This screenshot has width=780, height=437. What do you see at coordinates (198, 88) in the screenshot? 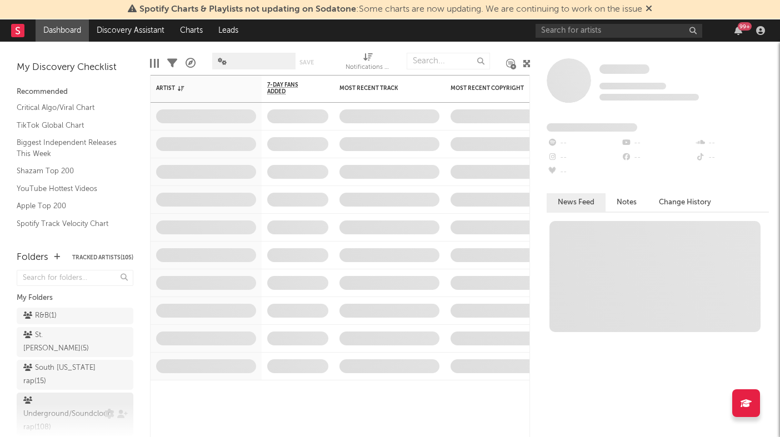
I see `div: Artist` at bounding box center [198, 88].